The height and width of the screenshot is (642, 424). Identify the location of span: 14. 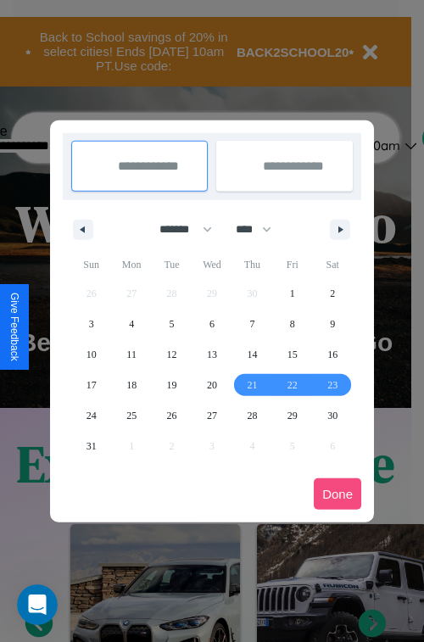
(252, 355).